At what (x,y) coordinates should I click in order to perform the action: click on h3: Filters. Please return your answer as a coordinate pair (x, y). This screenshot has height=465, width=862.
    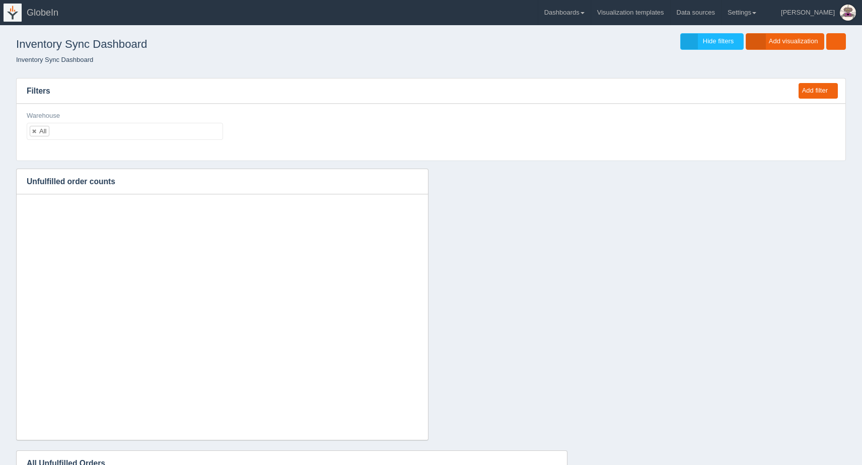
    Looking at the image, I should click on (403, 91).